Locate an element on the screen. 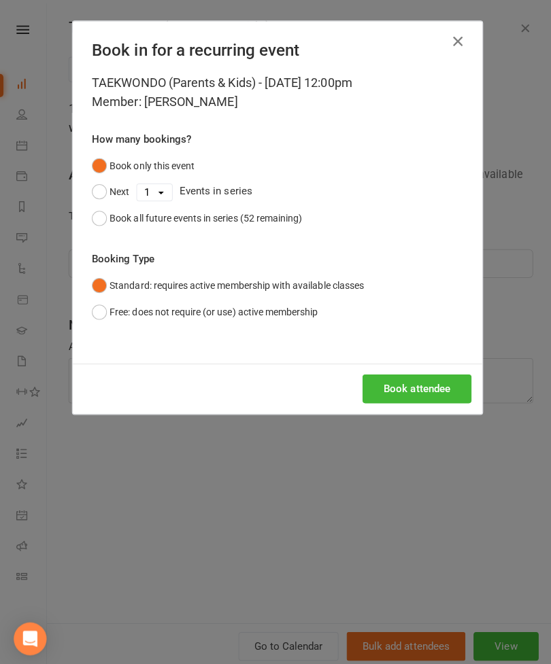 The image size is (551, 664). div: Book all future events in series (52 remaining) is located at coordinates (204, 217).